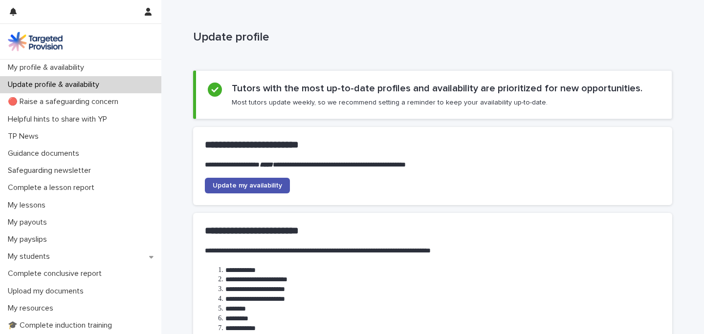 Image resolution: width=704 pixels, height=334 pixels. I want to click on p: My students, so click(31, 256).